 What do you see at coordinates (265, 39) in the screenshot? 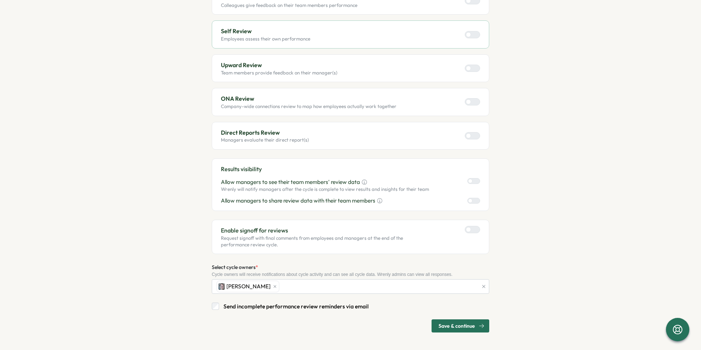
I see `p: Employees assess their own performance` at bounding box center [265, 39].